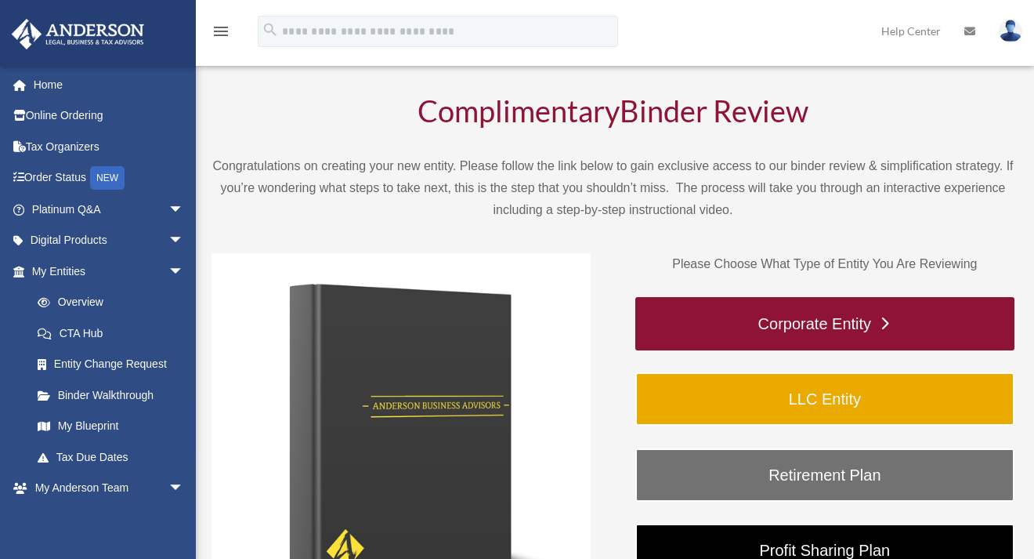 This screenshot has width=1034, height=559. What do you see at coordinates (107, 178) in the screenshot?
I see `div: NEW` at bounding box center [107, 178].